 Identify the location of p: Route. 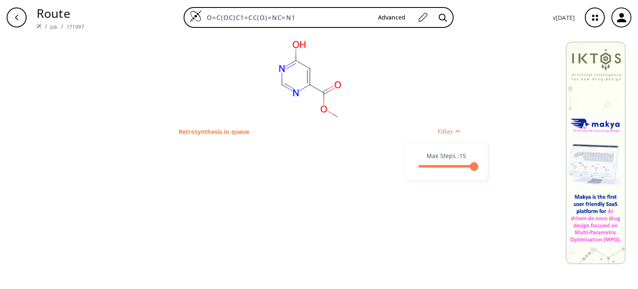
(60, 13).